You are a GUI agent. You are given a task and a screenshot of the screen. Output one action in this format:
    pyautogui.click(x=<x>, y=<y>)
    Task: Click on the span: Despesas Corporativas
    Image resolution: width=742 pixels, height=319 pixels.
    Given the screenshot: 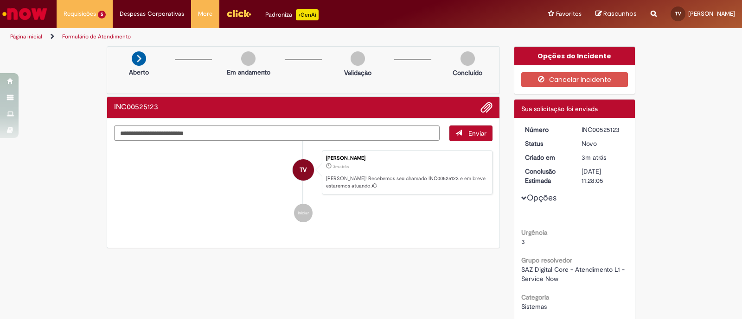 What is the action you would take?
    pyautogui.click(x=152, y=14)
    